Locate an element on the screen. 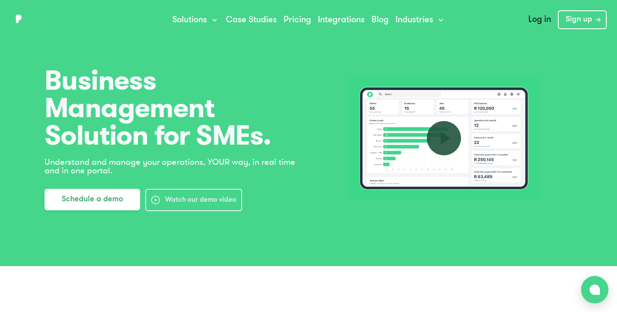 This screenshot has height=312, width=617. a: Industries is located at coordinates (421, 20).